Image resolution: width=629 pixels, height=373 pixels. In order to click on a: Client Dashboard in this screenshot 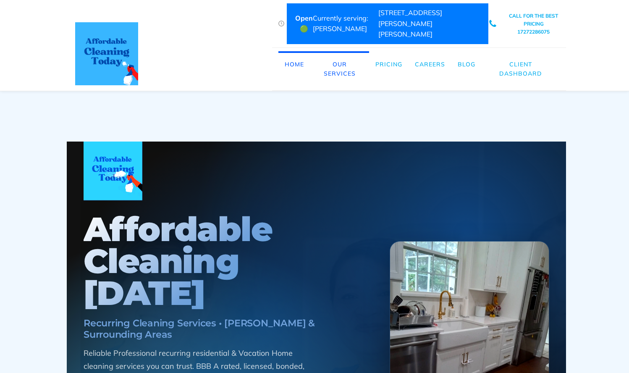, I will do `click(521, 69)`.